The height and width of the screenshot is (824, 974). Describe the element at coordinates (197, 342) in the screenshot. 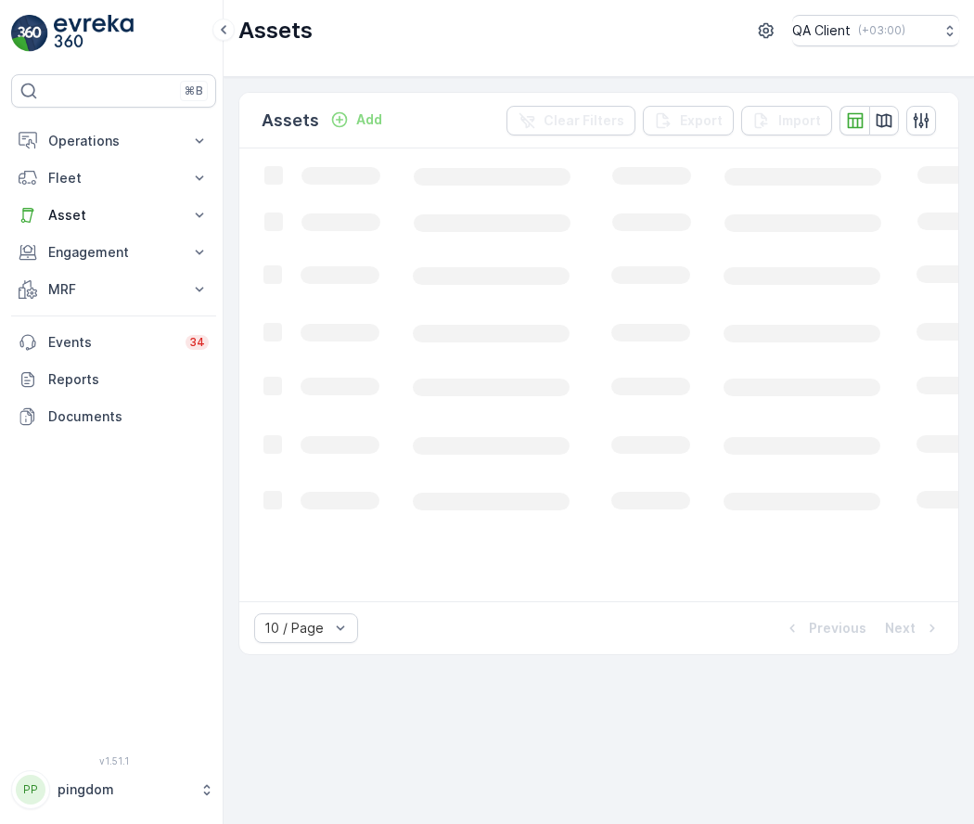

I see `p: 34` at that location.